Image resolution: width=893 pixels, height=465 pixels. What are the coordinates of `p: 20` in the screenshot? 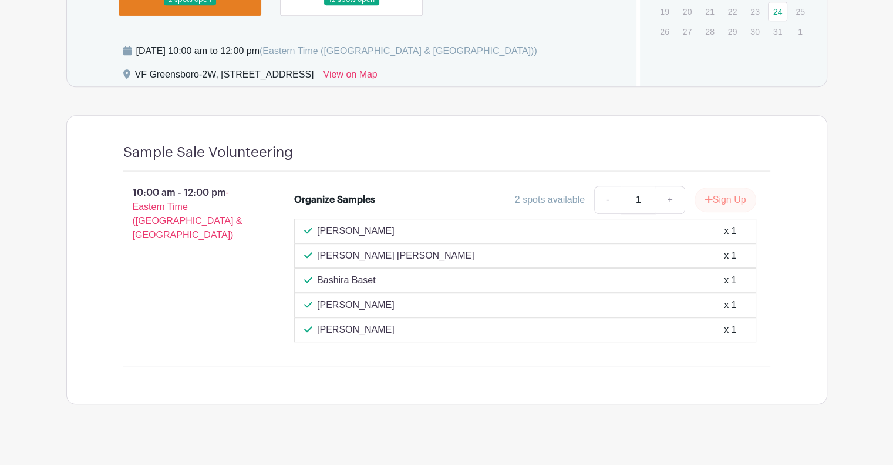 It's located at (687, 11).